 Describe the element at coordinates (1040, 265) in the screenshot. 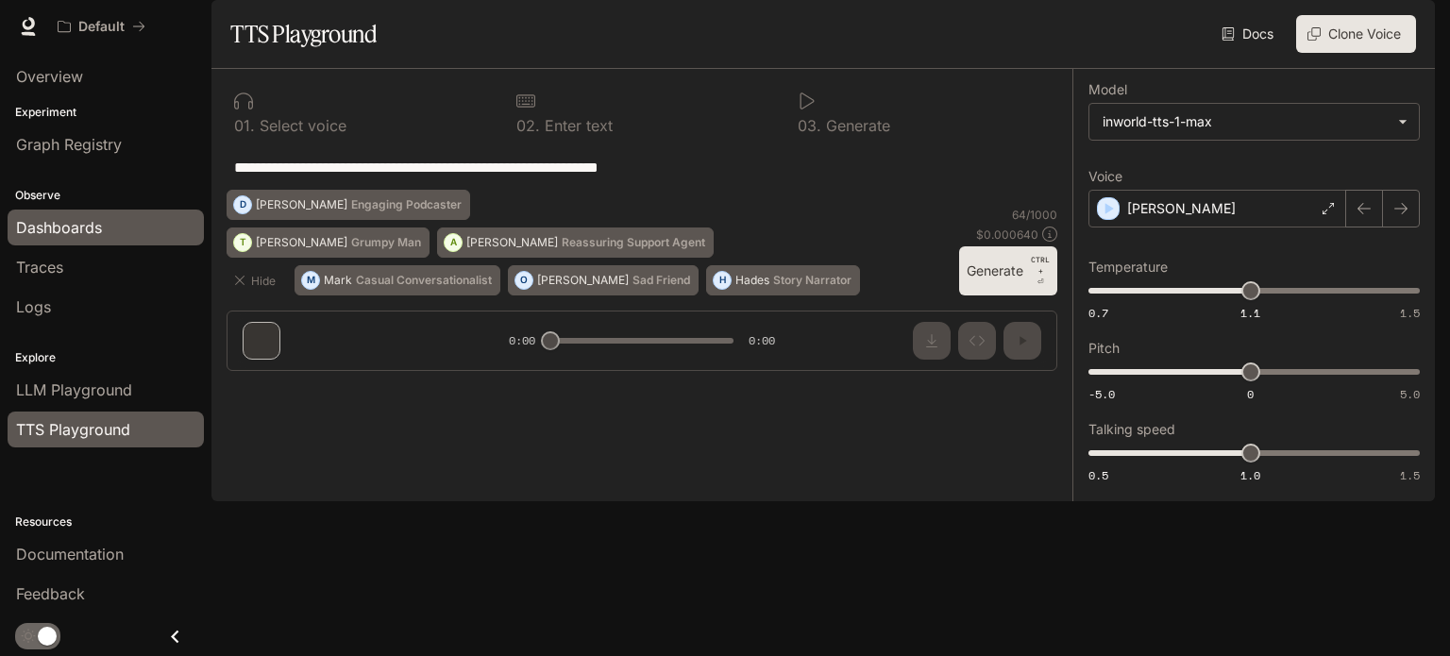

I see `p: CTRL +` at that location.